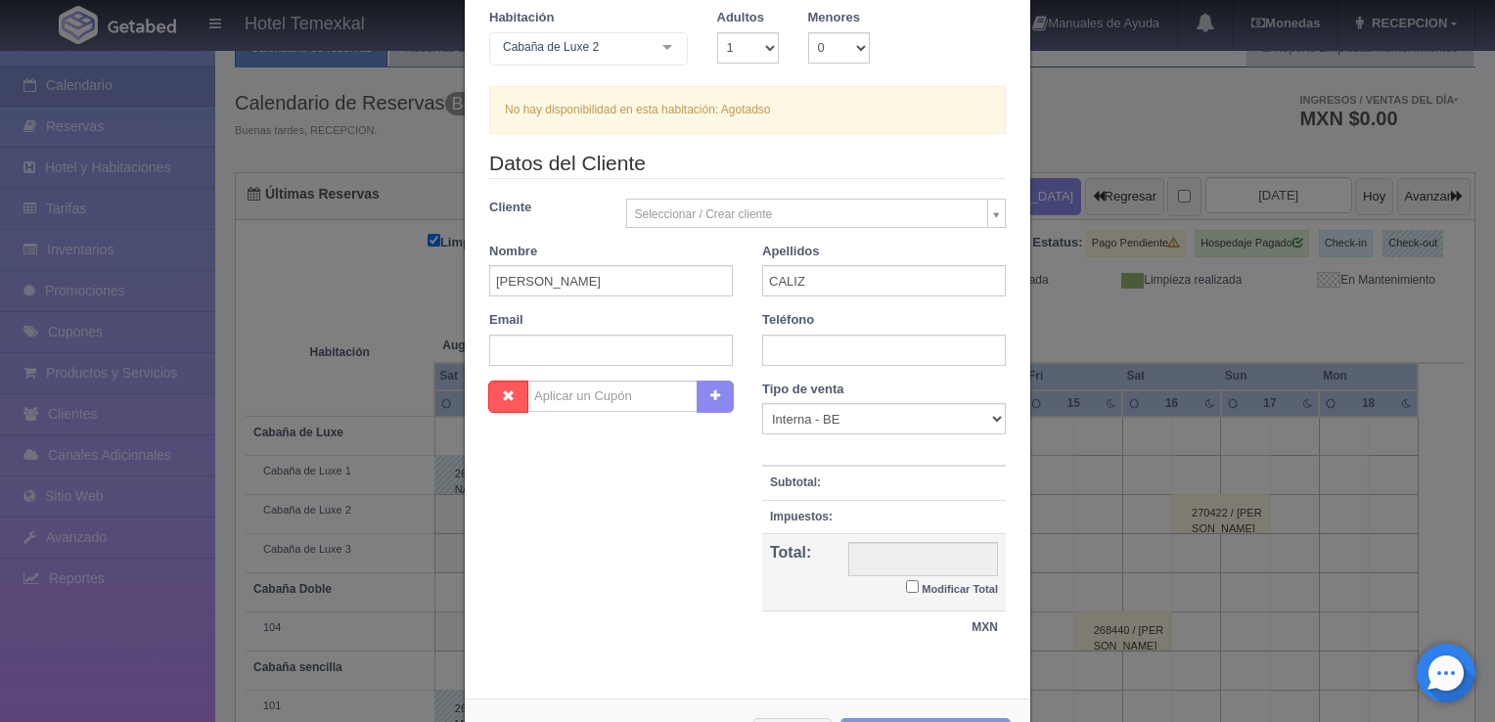 Image resolution: width=1495 pixels, height=722 pixels. I want to click on span: Seleccionar / Crear cliente, so click(807, 214).